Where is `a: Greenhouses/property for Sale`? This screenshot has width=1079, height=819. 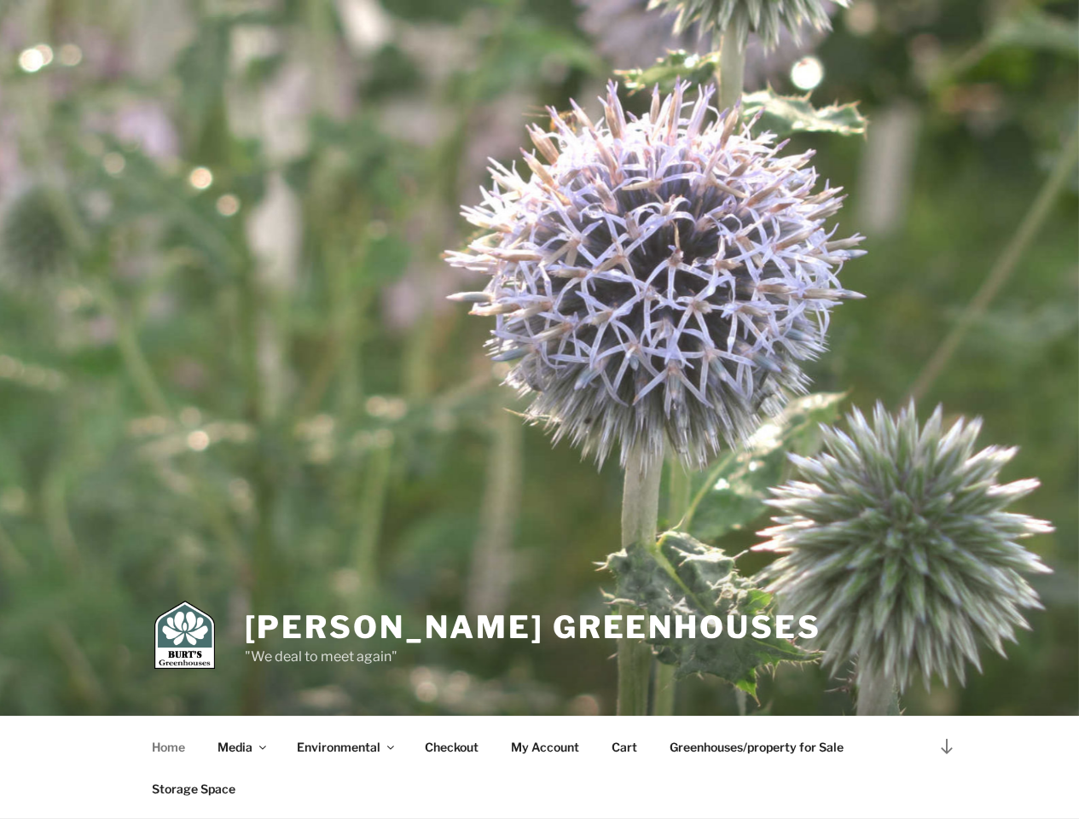
a: Greenhouses/property for Sale is located at coordinates (756, 746).